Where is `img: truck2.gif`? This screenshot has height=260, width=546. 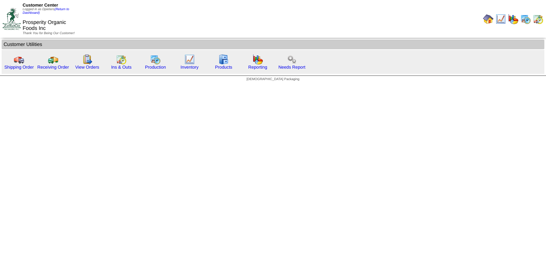
img: truck2.gif is located at coordinates (53, 59).